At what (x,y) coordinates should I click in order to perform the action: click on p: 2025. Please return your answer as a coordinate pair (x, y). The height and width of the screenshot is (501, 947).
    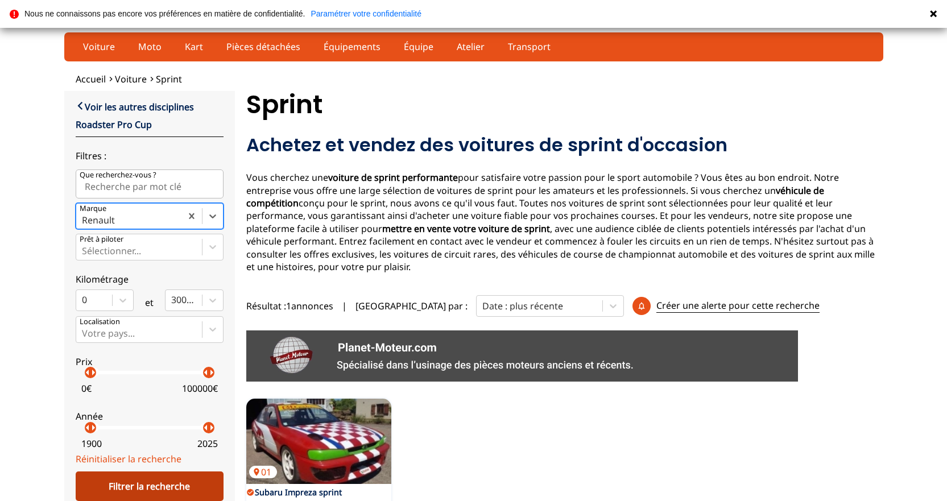
    Looking at the image, I should click on (208, 444).